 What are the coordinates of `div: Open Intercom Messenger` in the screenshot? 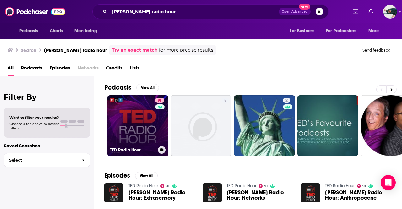 It's located at (388, 182).